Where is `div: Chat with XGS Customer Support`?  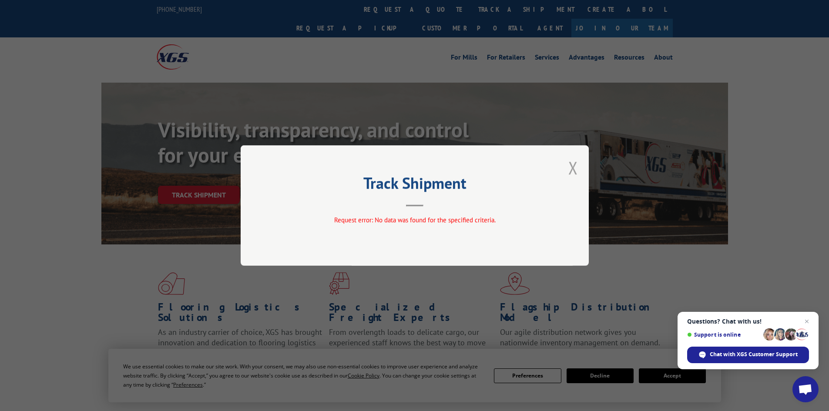
div: Chat with XGS Customer Support is located at coordinates (748, 355).